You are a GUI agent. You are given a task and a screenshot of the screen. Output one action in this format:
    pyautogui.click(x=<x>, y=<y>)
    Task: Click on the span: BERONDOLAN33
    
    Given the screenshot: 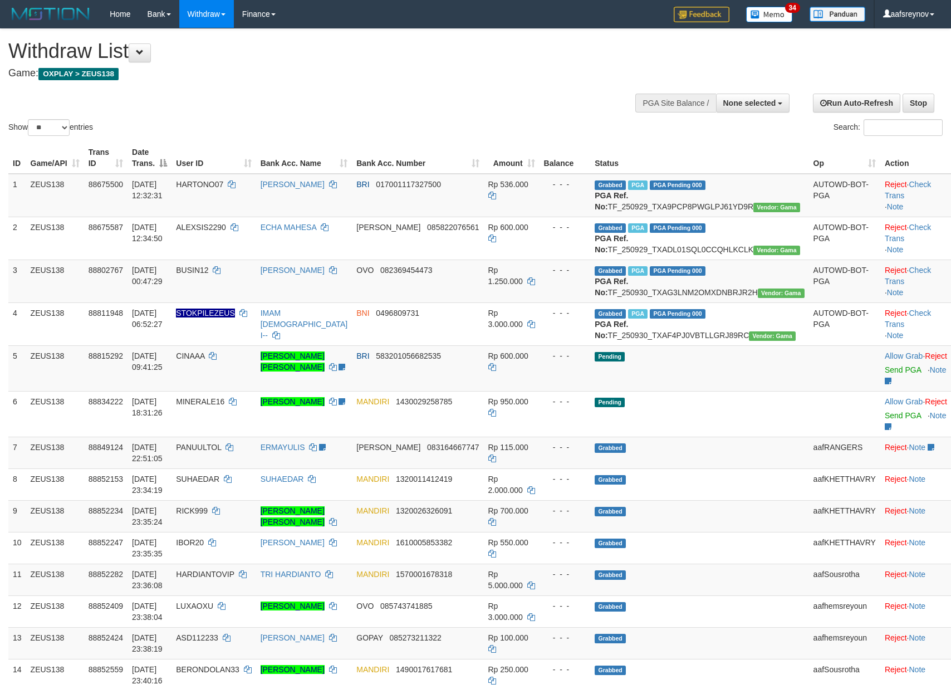 What is the action you would take?
    pyautogui.click(x=208, y=670)
    